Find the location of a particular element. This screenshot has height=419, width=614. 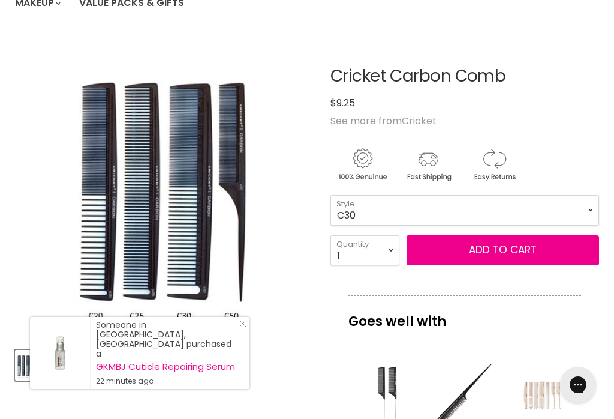

a: Close Notification is located at coordinates (241, 326).